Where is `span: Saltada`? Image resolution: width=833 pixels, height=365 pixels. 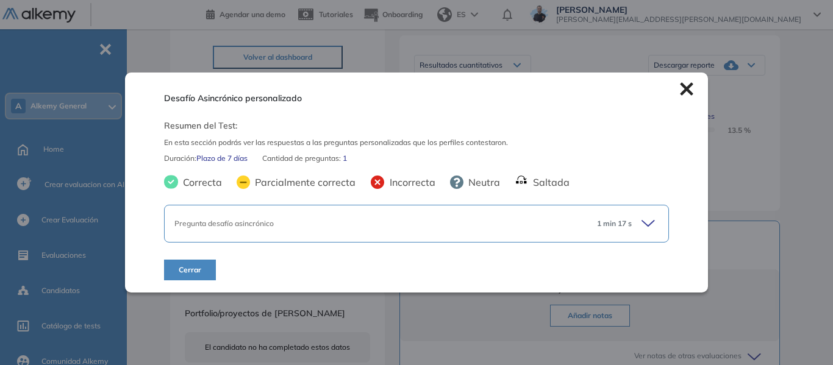
span: Saltada is located at coordinates (549, 182).